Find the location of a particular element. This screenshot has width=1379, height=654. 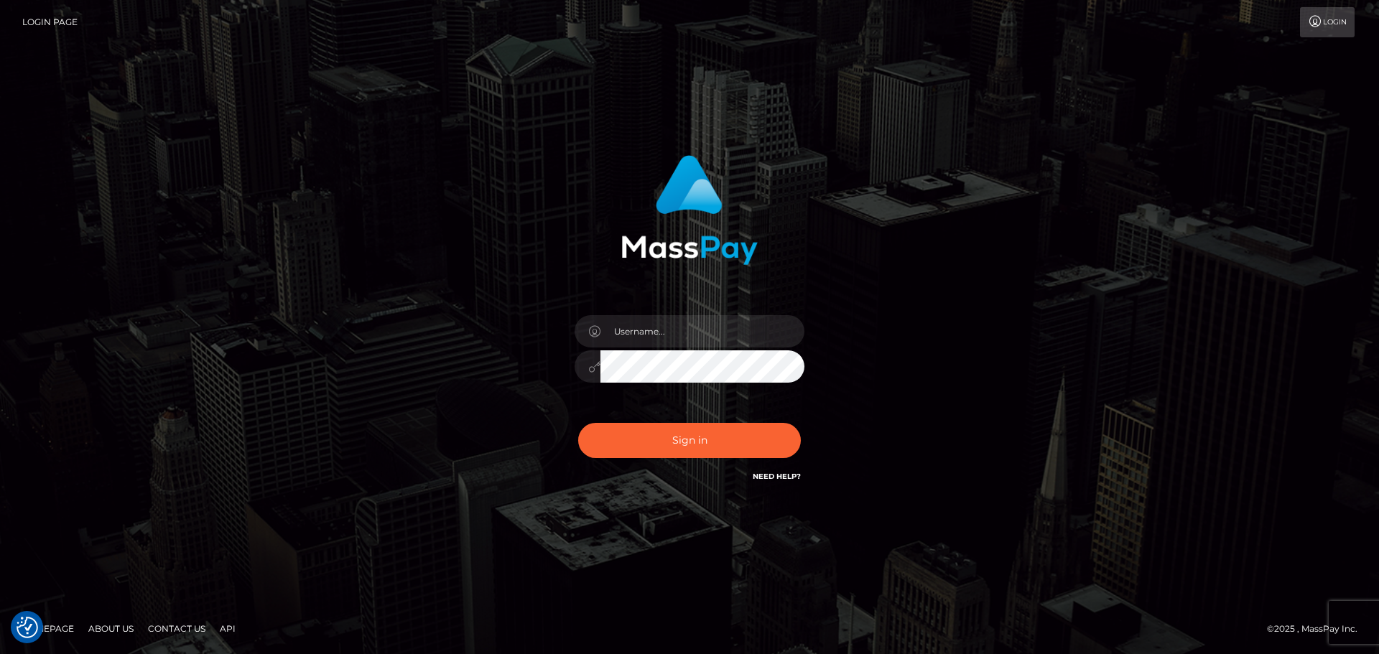

button: Sign in is located at coordinates (689, 440).